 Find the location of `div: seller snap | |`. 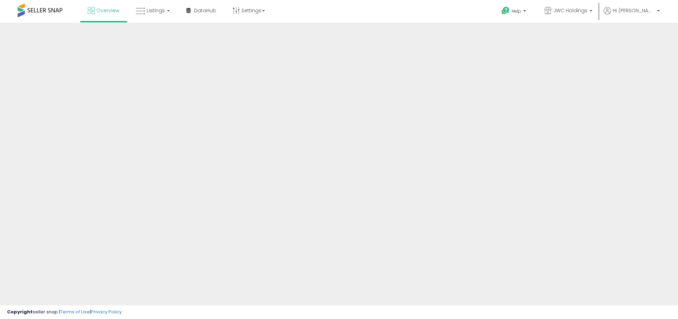

div: seller snap | | is located at coordinates (64, 312).